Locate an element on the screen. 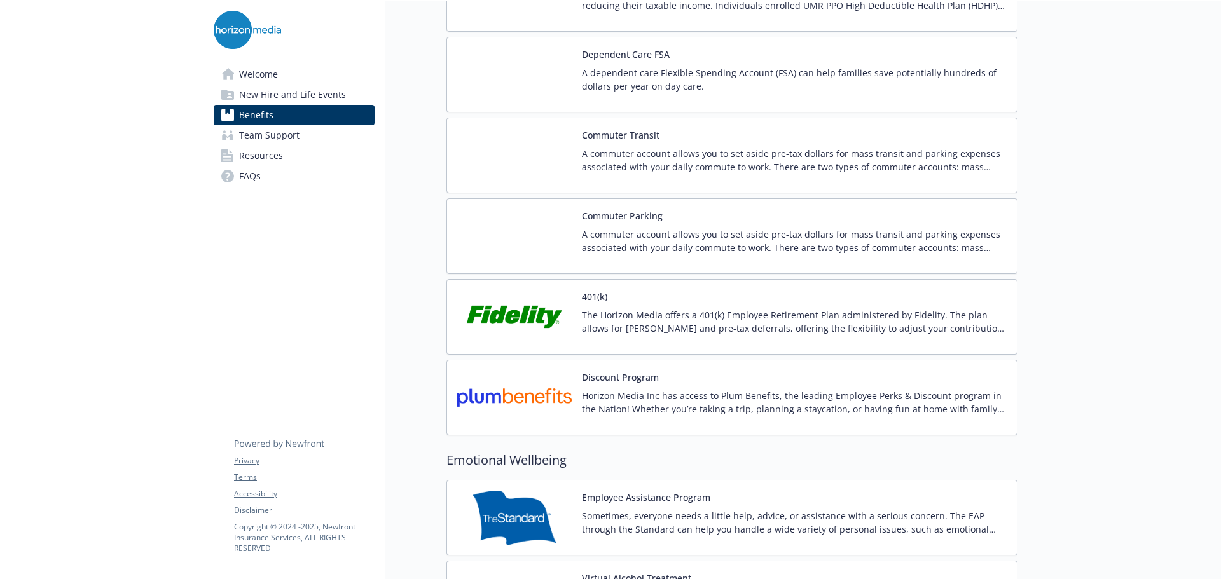 The image size is (1221, 579). span: Benefits is located at coordinates (256, 115).